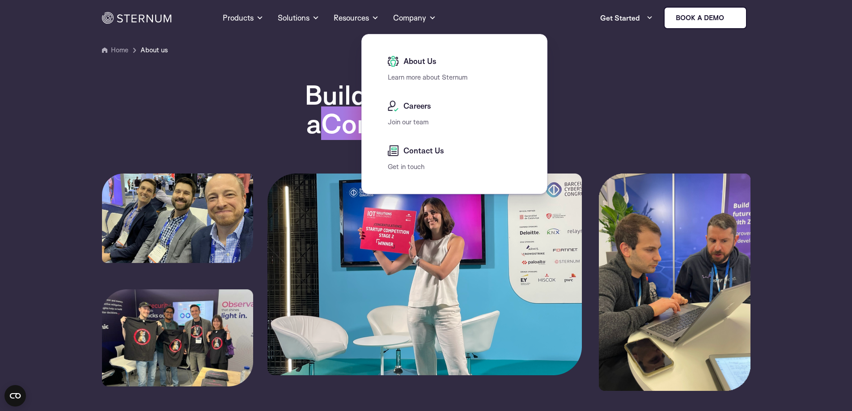  Describe the element at coordinates (731, 18) in the screenshot. I see `img: sternum iot` at that location.